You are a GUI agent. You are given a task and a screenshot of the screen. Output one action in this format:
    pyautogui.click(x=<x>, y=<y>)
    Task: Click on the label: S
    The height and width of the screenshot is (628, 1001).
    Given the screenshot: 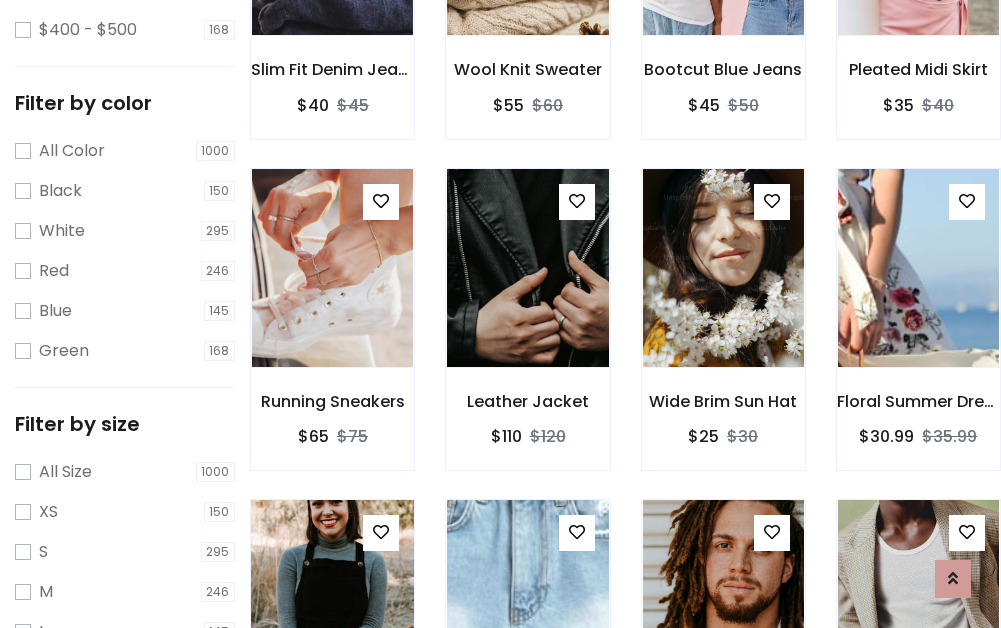 What is the action you would take?
    pyautogui.click(x=43, y=552)
    